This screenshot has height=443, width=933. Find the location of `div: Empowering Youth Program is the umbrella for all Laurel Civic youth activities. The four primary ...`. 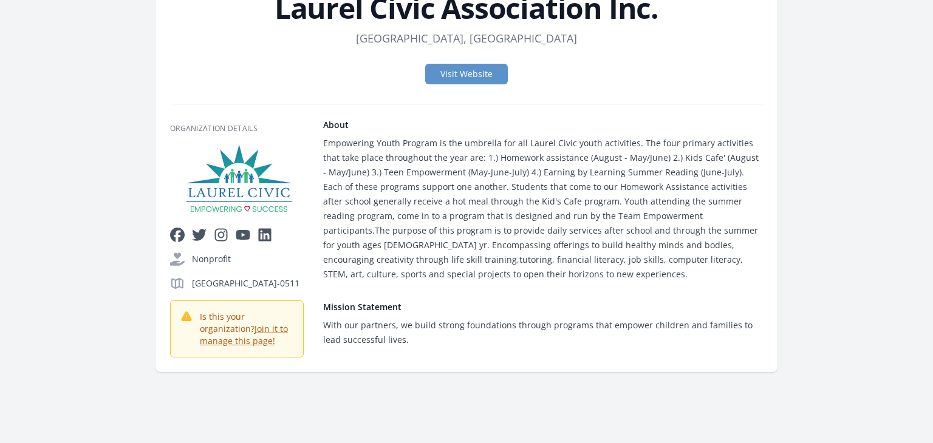

div: Empowering Youth Program is the umbrella for all Laurel Civic youth activities. The four primary ... is located at coordinates (543, 209).